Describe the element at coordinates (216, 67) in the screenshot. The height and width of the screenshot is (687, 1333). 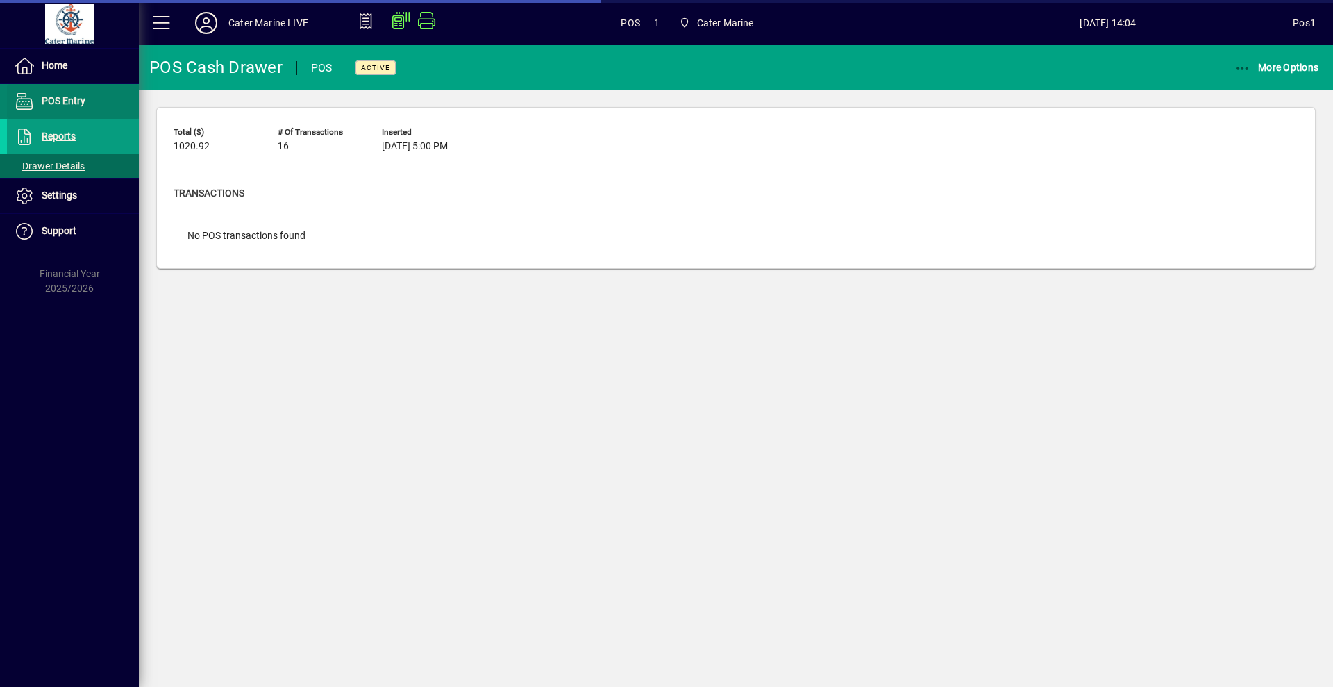
I see `div: POS Cash Drawer` at that location.